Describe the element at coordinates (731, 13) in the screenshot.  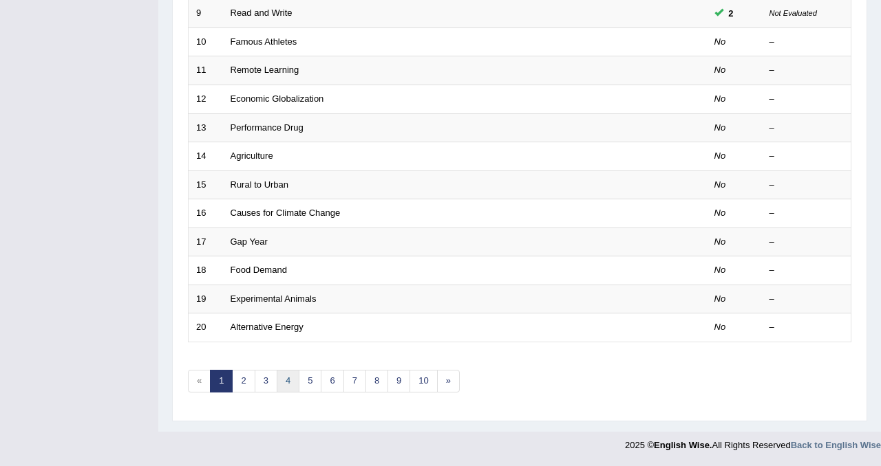
I see `span: You can still take this question` at that location.